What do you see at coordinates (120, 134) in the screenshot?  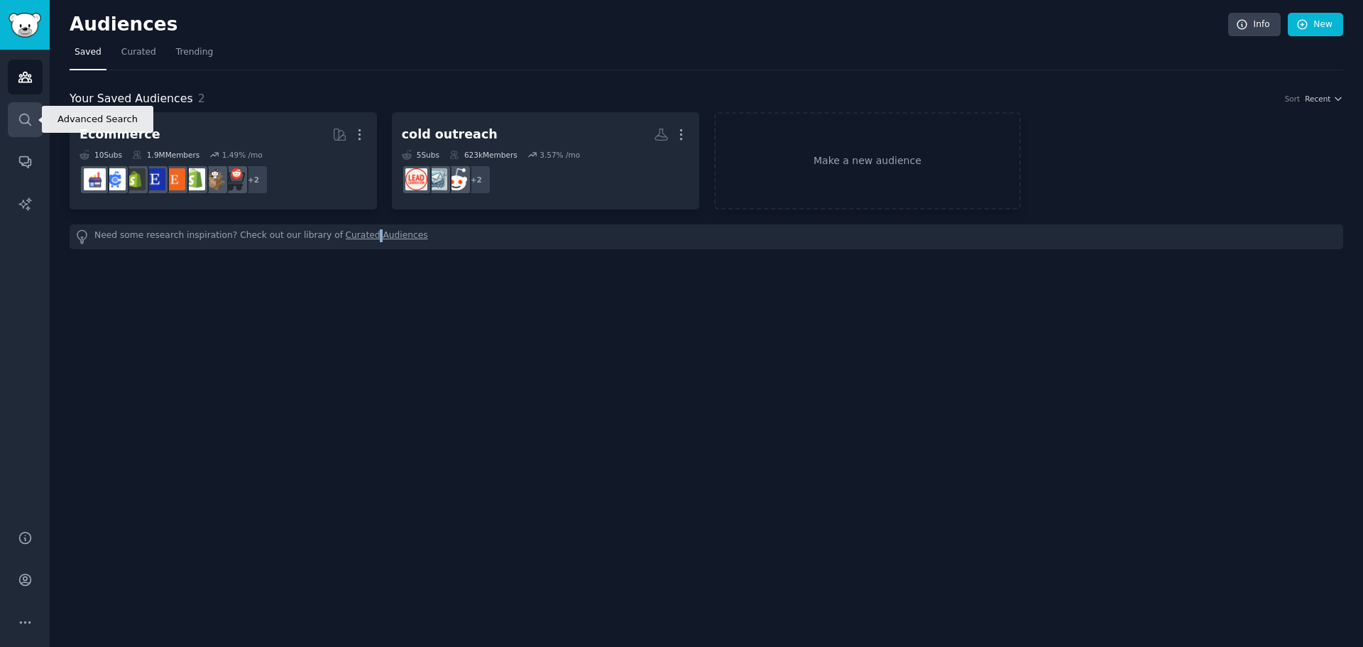 I see `div: Ecommerce` at bounding box center [120, 134].